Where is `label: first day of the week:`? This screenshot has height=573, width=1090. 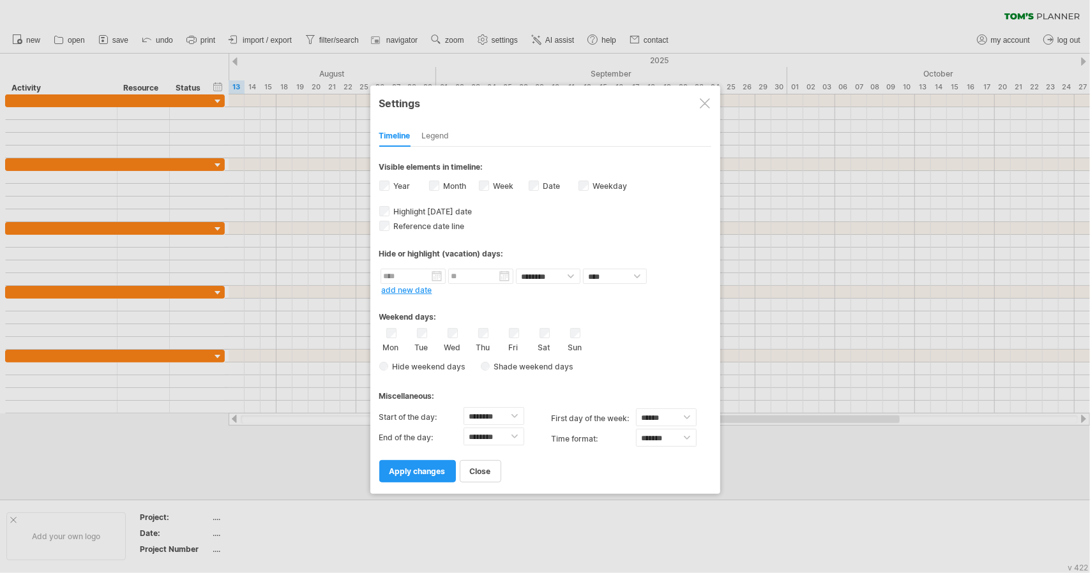
label: first day of the week: is located at coordinates (594, 419).